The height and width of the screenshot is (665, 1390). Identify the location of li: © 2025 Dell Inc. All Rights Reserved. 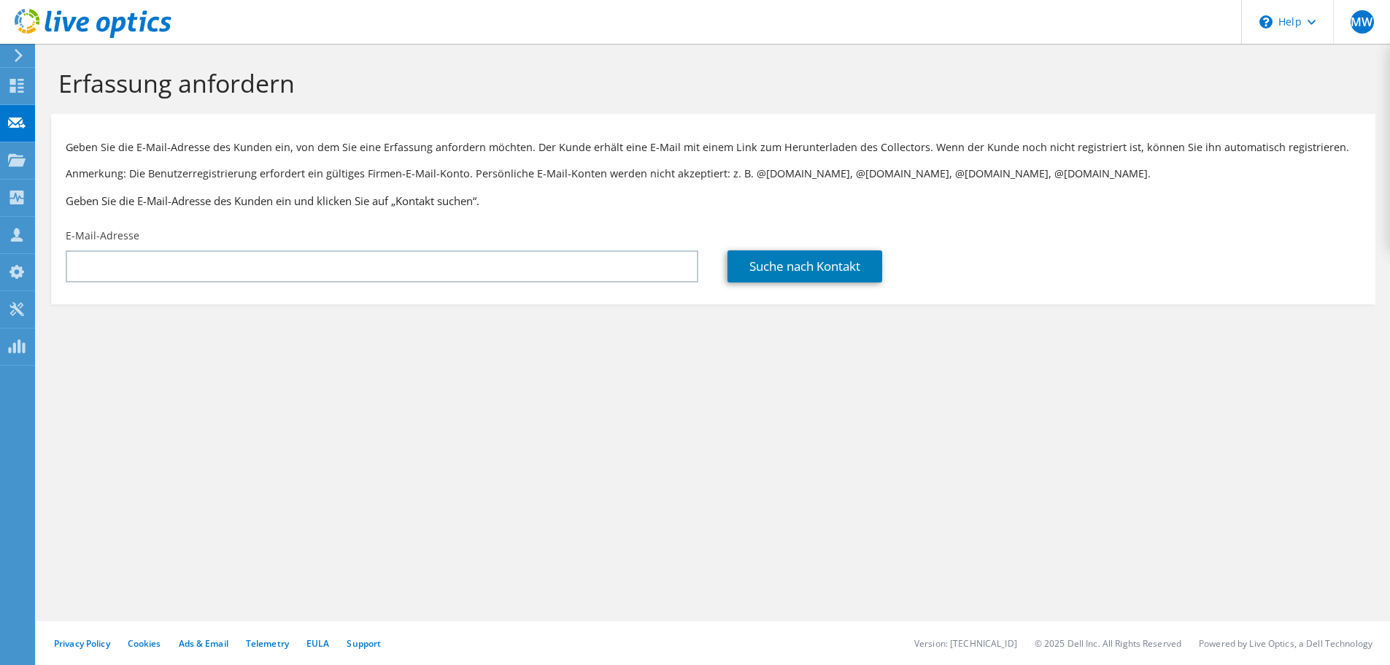
(1108, 643).